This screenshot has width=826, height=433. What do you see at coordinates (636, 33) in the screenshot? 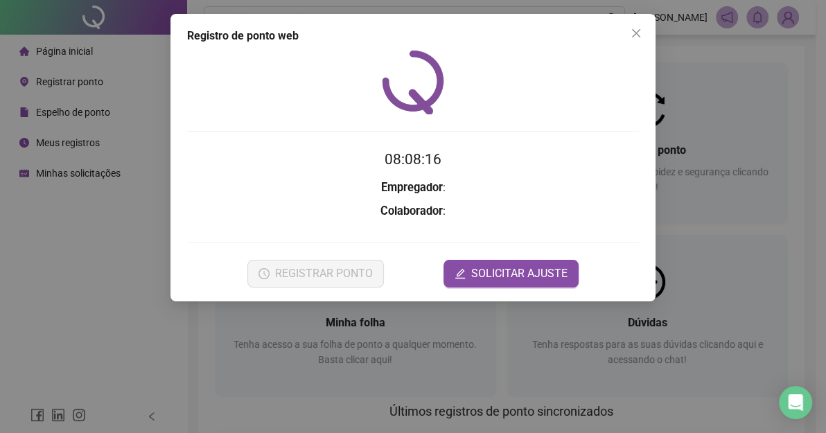
I see `span: close` at bounding box center [636, 33].